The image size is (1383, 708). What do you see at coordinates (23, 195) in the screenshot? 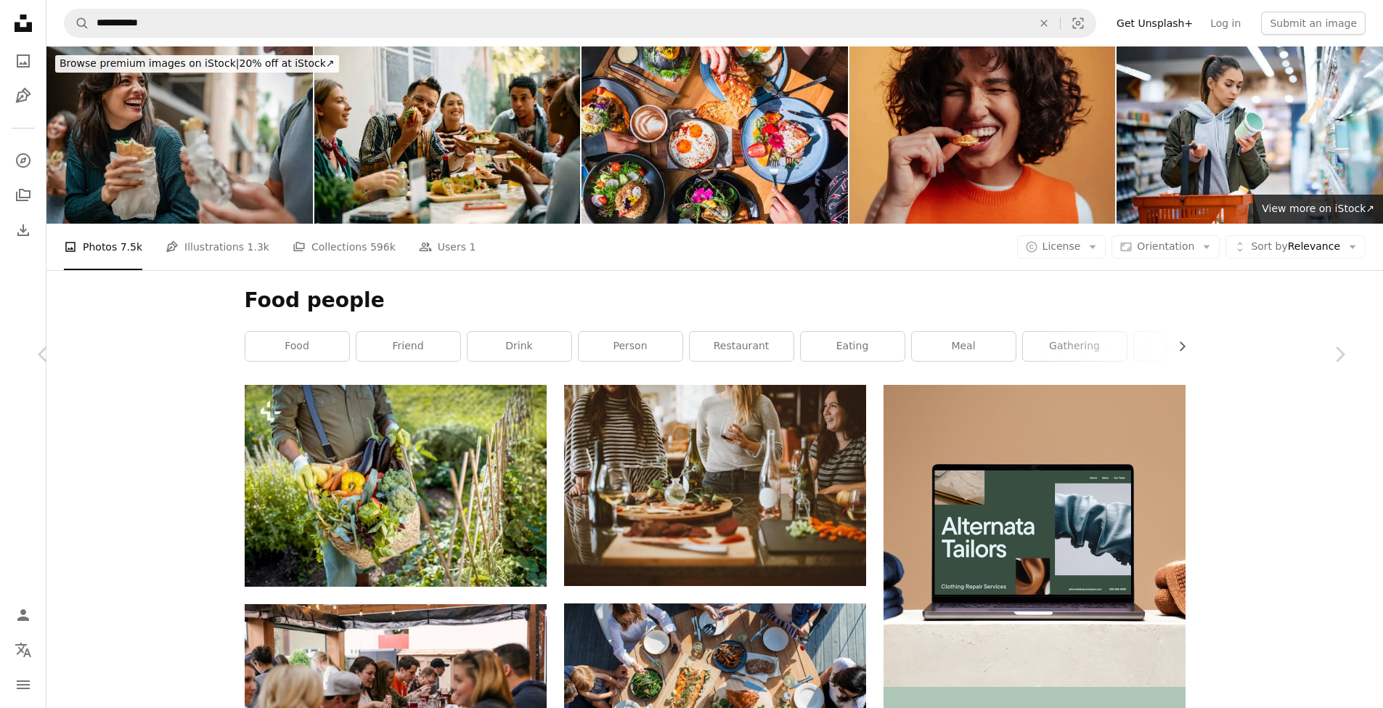
I see `a: Collections` at bounding box center [23, 195].